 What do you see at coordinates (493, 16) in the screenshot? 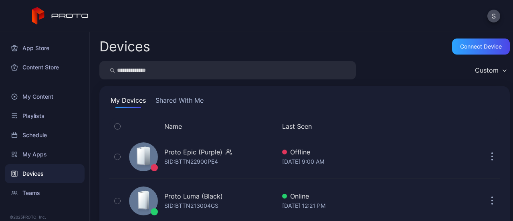
I see `button: S` at bounding box center [493, 16].